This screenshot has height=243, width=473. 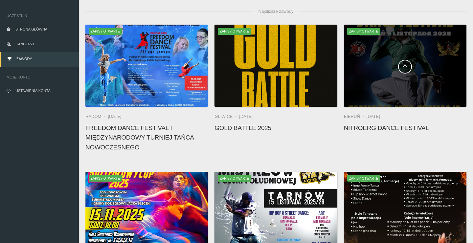 I want to click on li: Bieruń, so click(x=355, y=117).